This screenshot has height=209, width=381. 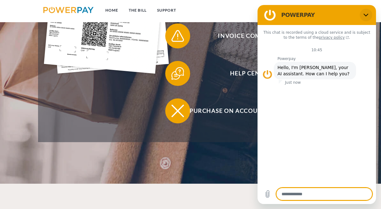 I want to click on img: qb_warning.svg, so click(x=178, y=36).